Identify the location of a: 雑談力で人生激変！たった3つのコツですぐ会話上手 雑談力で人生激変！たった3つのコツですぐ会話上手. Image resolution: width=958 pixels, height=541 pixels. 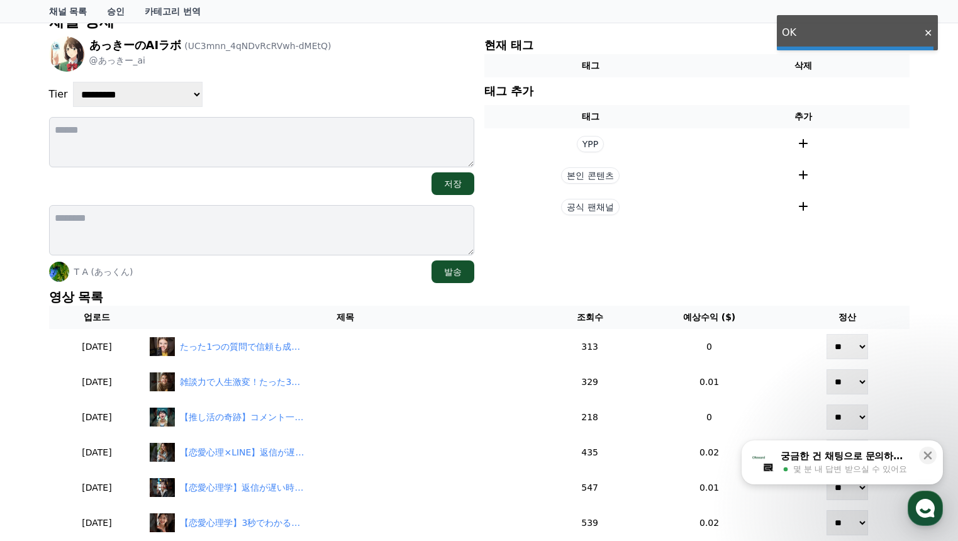
(345, 382).